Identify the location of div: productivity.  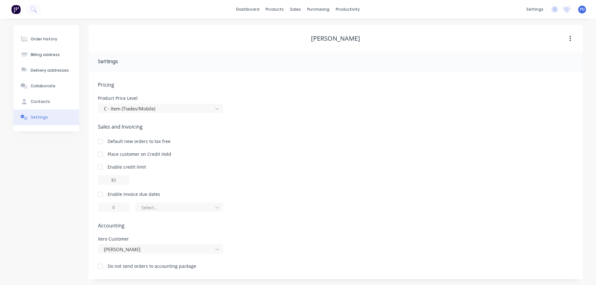
(348, 9).